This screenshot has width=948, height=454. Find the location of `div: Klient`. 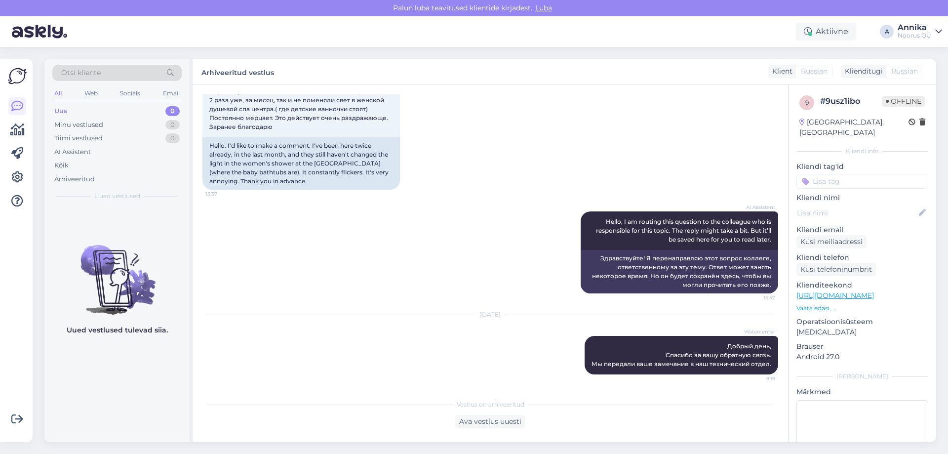

div: Klient is located at coordinates (780, 71).